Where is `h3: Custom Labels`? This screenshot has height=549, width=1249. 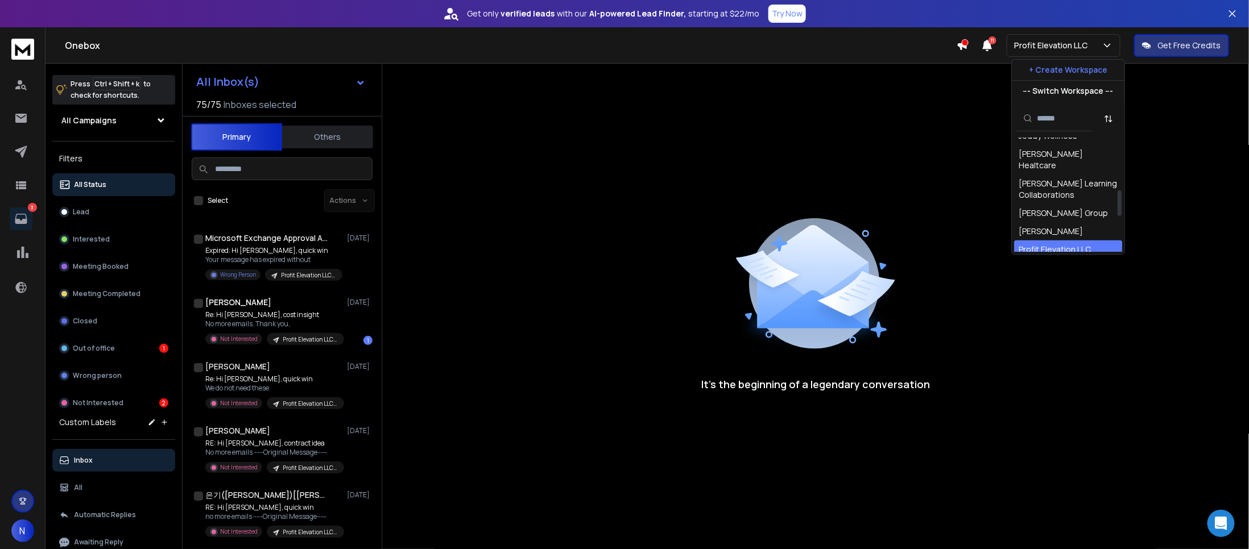 h3: Custom Labels is located at coordinates (88, 422).